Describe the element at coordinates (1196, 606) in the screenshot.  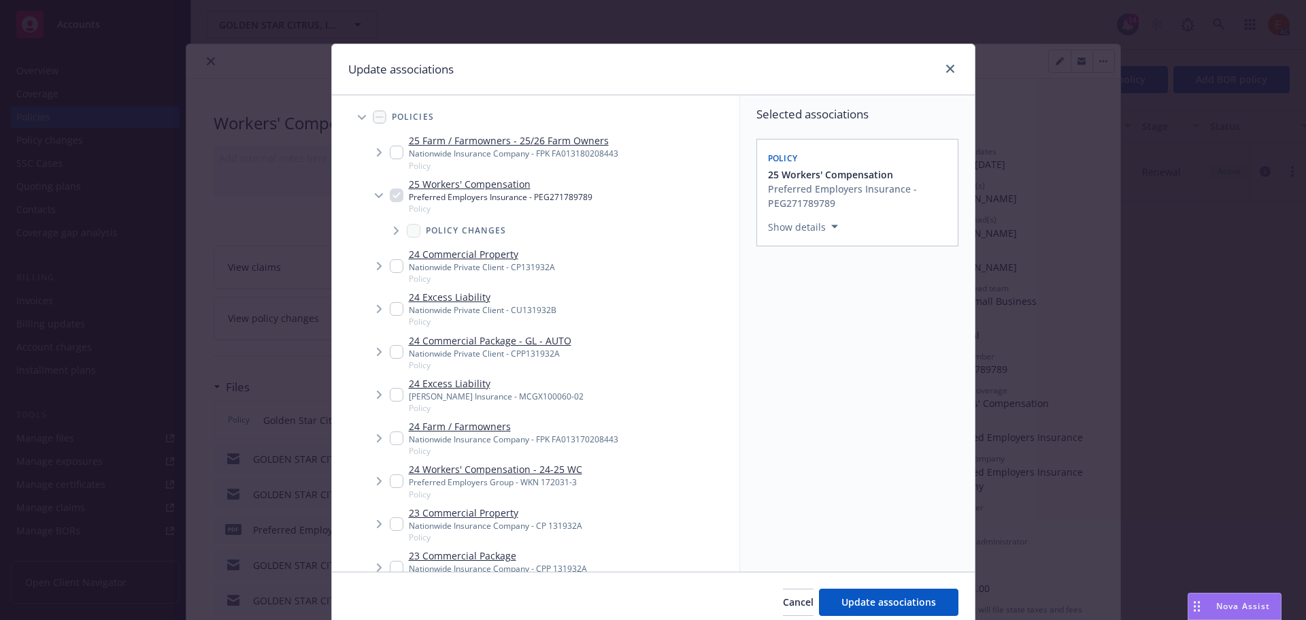
I see `div: Drag to move` at that location.